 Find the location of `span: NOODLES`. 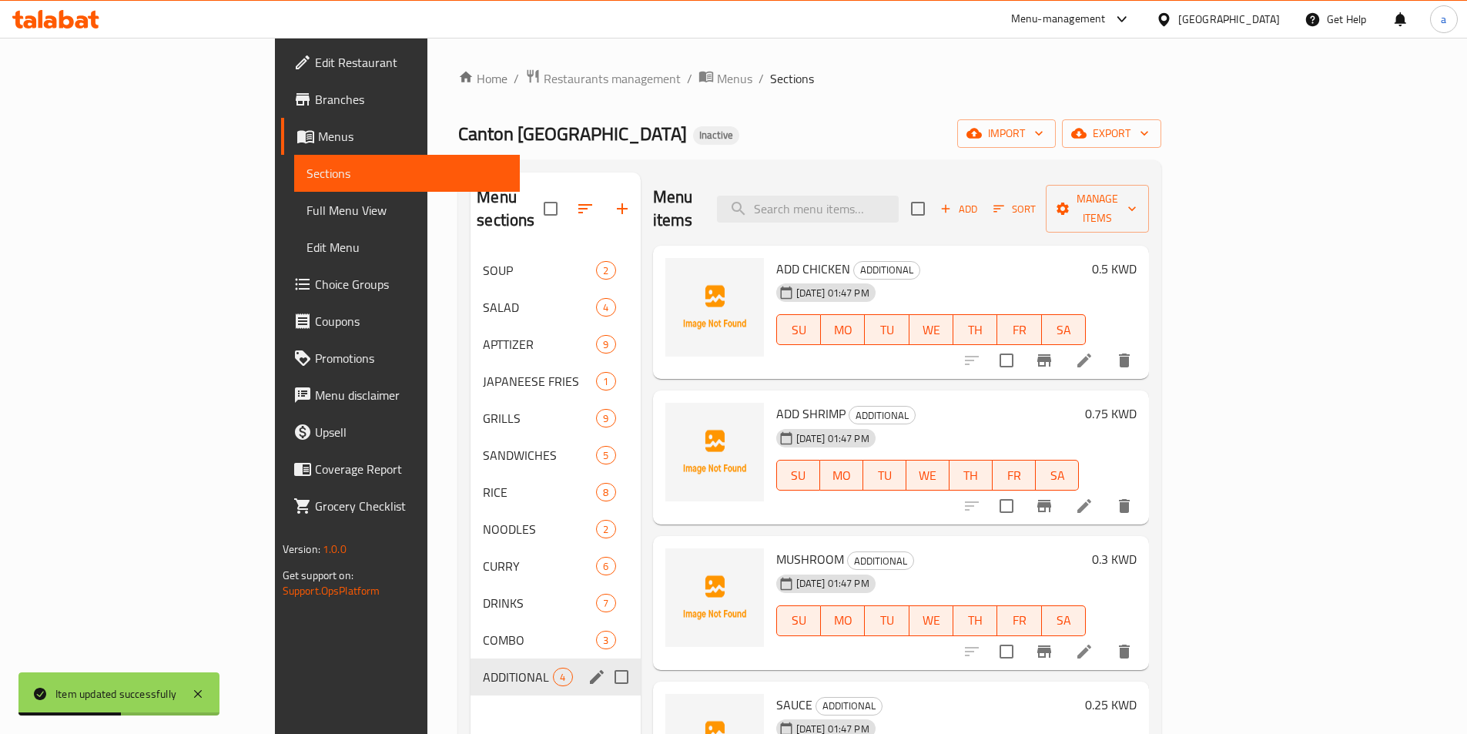

span: NOODLES is located at coordinates (539, 529).